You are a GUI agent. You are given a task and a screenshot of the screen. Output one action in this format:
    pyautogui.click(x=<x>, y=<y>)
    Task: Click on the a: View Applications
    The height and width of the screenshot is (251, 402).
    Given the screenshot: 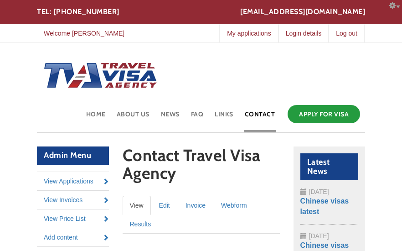 What is the action you would take?
    pyautogui.click(x=73, y=181)
    